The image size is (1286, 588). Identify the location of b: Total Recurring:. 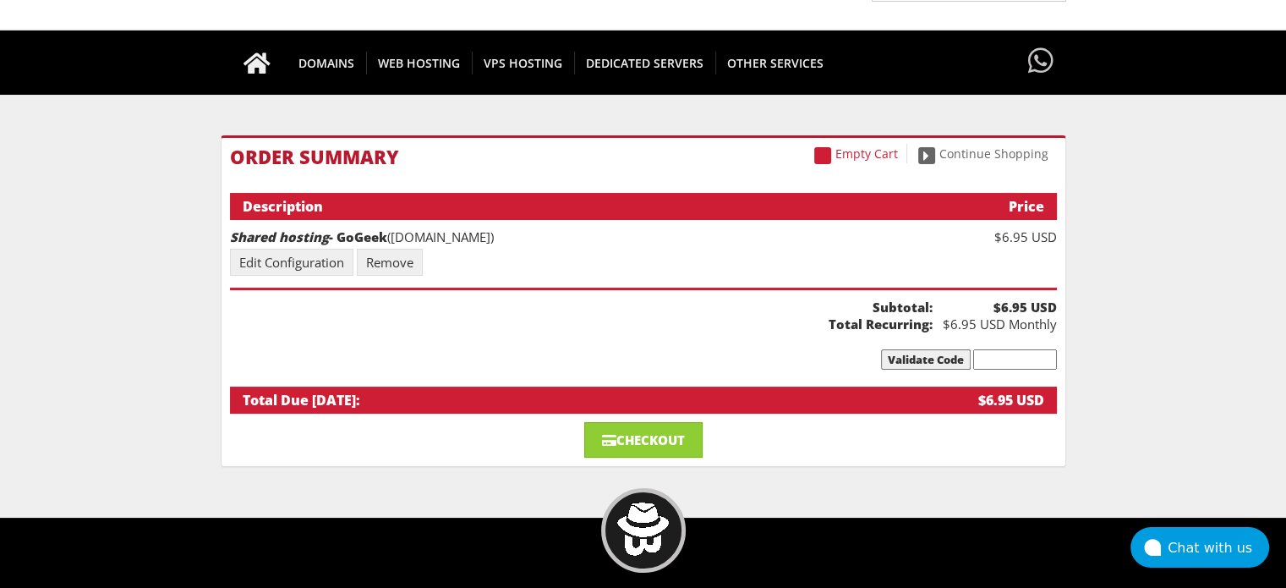
(581, 324).